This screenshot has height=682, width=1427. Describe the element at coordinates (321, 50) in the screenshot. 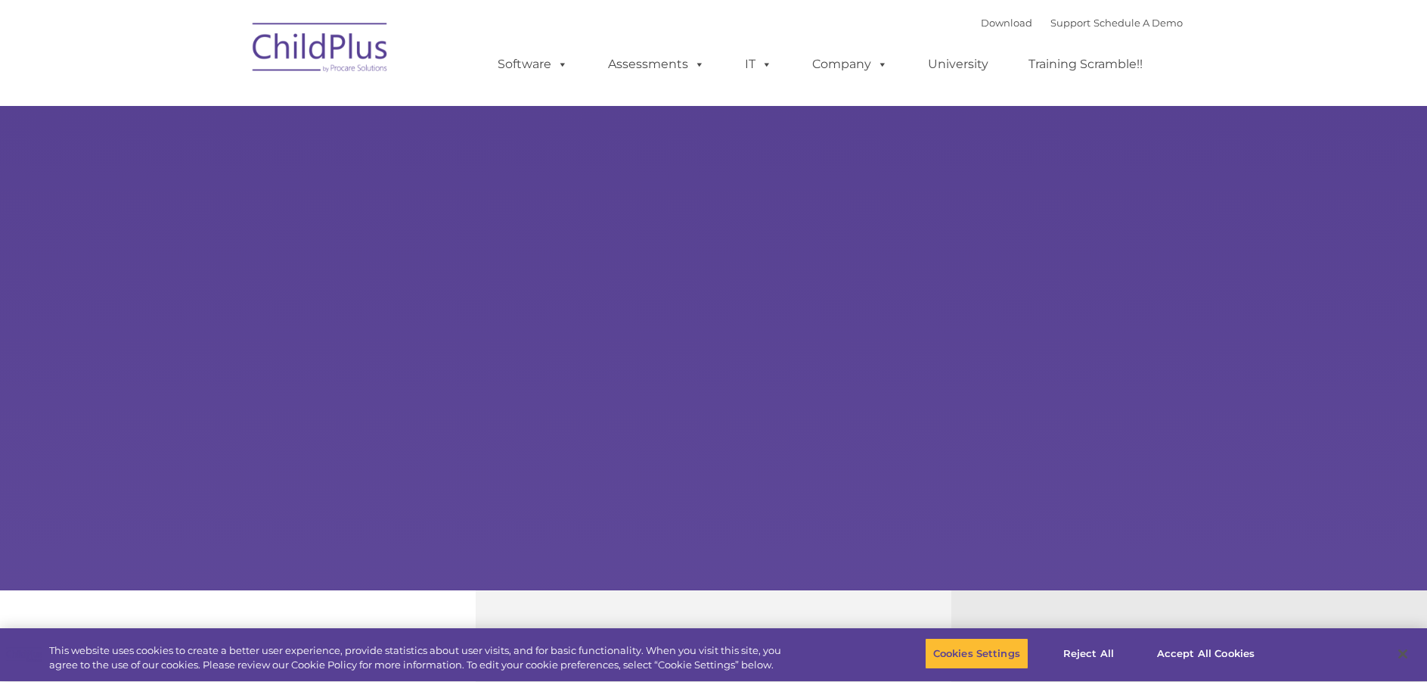

I see `img: ChildPlus by Procare Solutions` at that location.